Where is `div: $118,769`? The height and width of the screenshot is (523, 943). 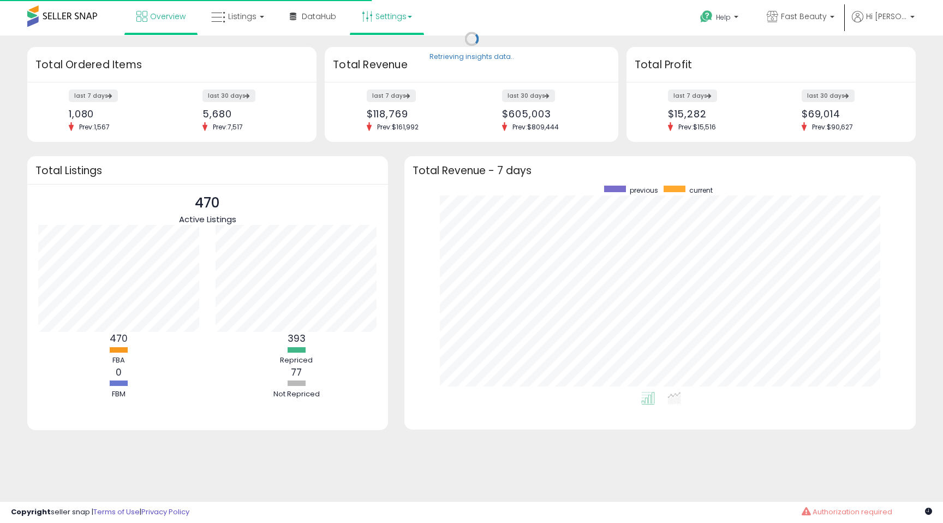
div: $118,769 is located at coordinates (415, 113).